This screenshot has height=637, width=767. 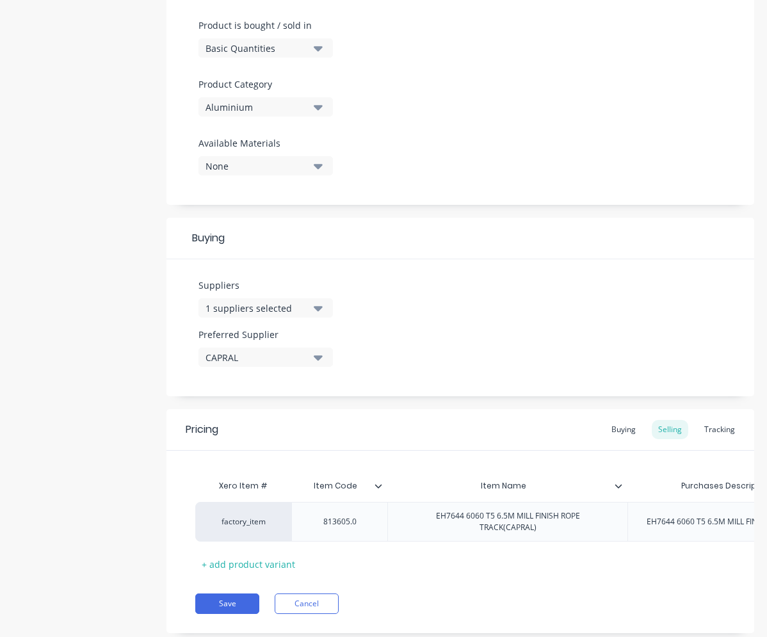 I want to click on div: CAPRAL, so click(x=257, y=357).